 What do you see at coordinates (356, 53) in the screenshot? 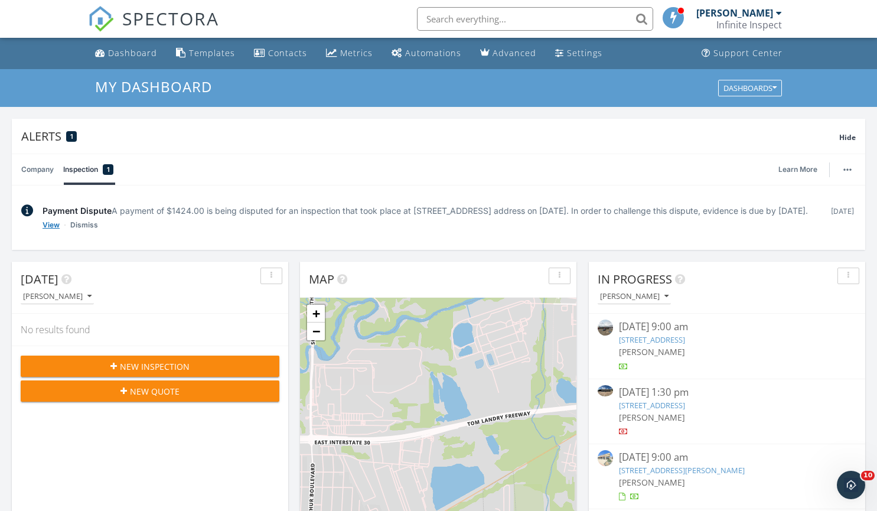
I see `div: Metrics` at bounding box center [356, 53].